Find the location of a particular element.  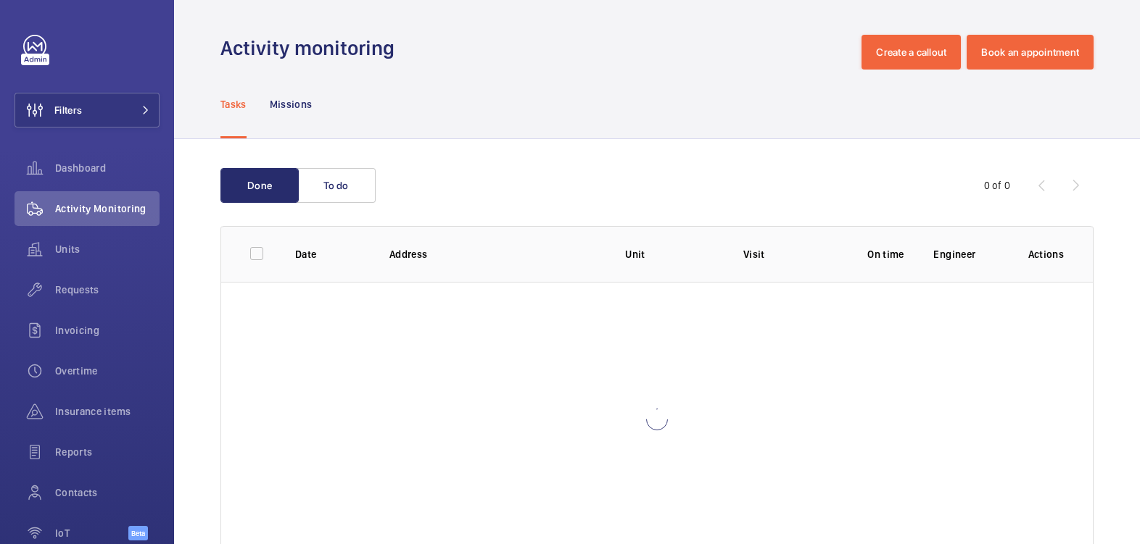

span: Insurance items is located at coordinates (107, 412).